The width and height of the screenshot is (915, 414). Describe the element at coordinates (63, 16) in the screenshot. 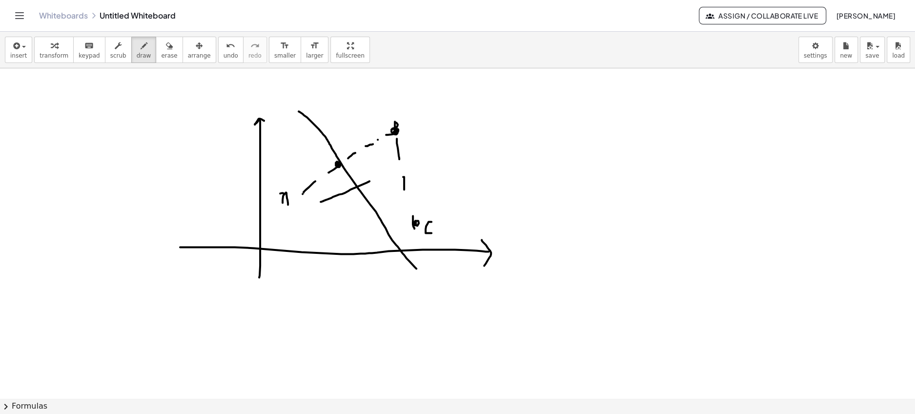

I see `a: Whiteboards` at that location.